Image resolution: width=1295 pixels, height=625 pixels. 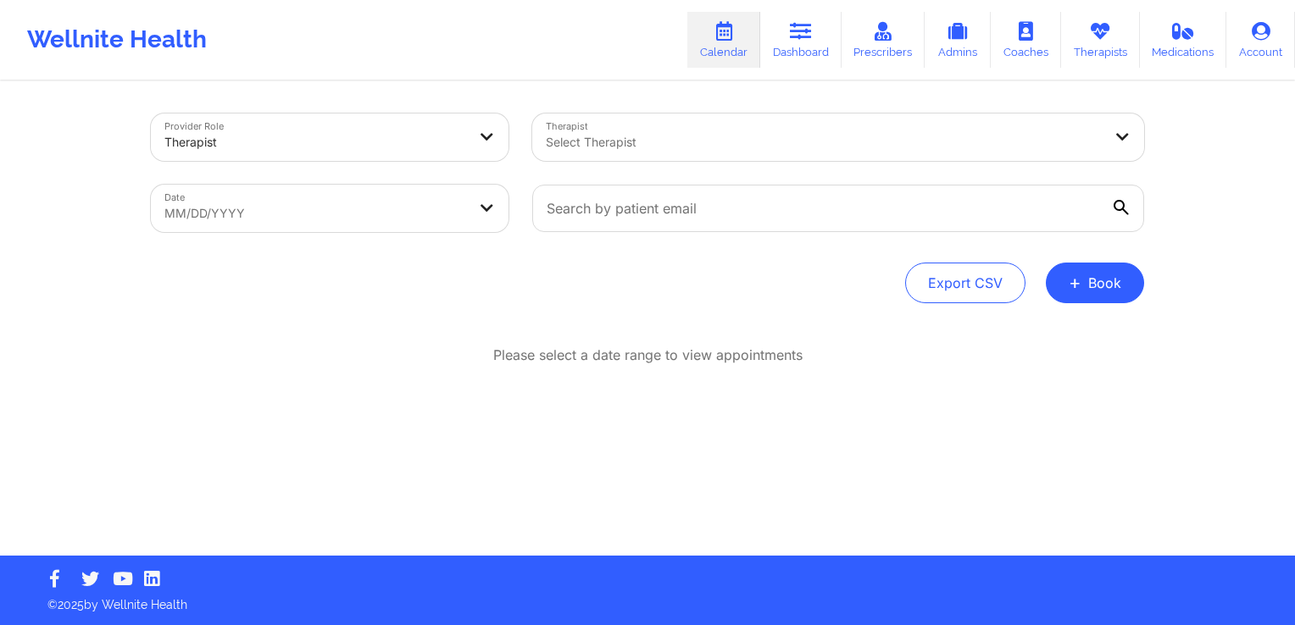 What do you see at coordinates (838, 208) in the screenshot?
I see `input: Search by patient email` at bounding box center [838, 208].